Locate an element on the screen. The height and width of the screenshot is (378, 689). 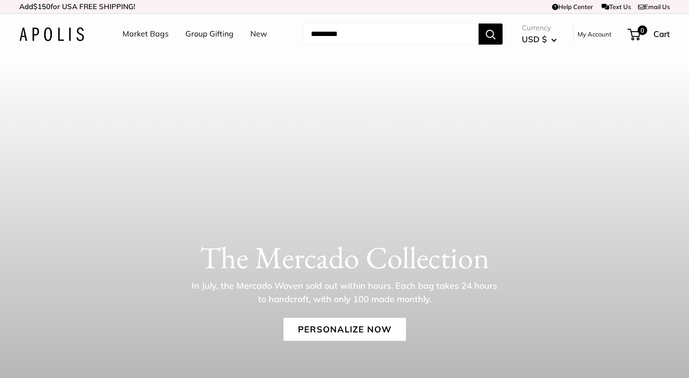
button: USD $ is located at coordinates (539, 39).